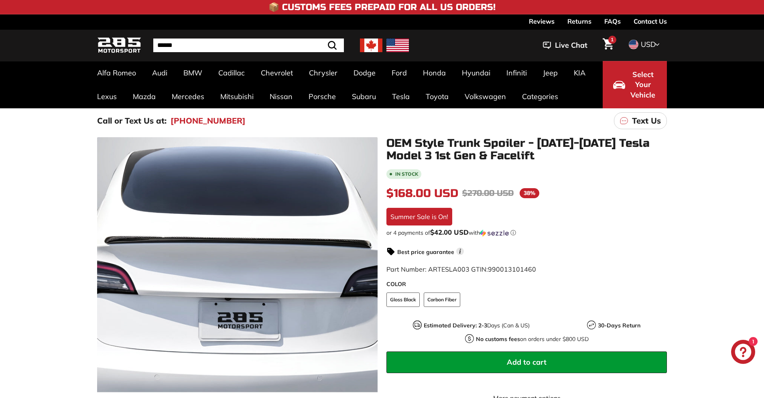 The width and height of the screenshot is (764, 398). What do you see at coordinates (650, 21) in the screenshot?
I see `a: Contact Us` at bounding box center [650, 21].